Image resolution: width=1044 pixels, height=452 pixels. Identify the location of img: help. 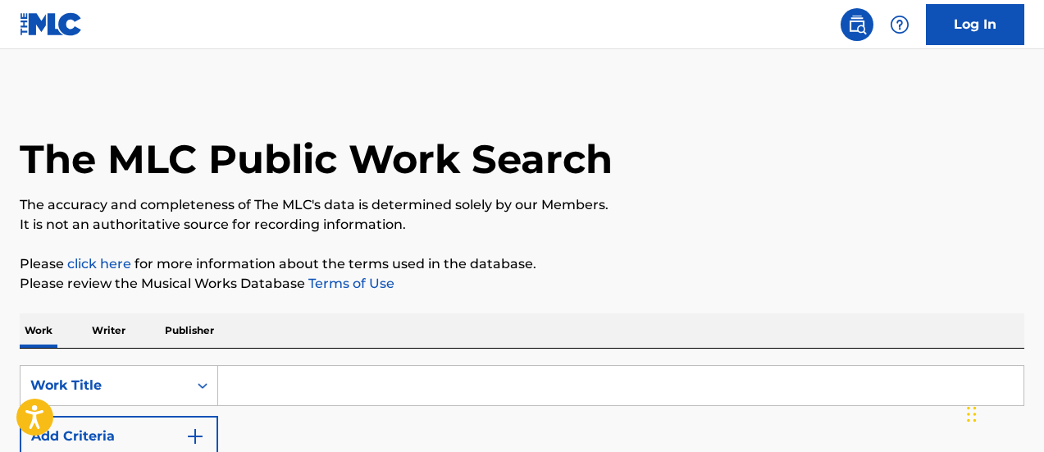
(900, 25).